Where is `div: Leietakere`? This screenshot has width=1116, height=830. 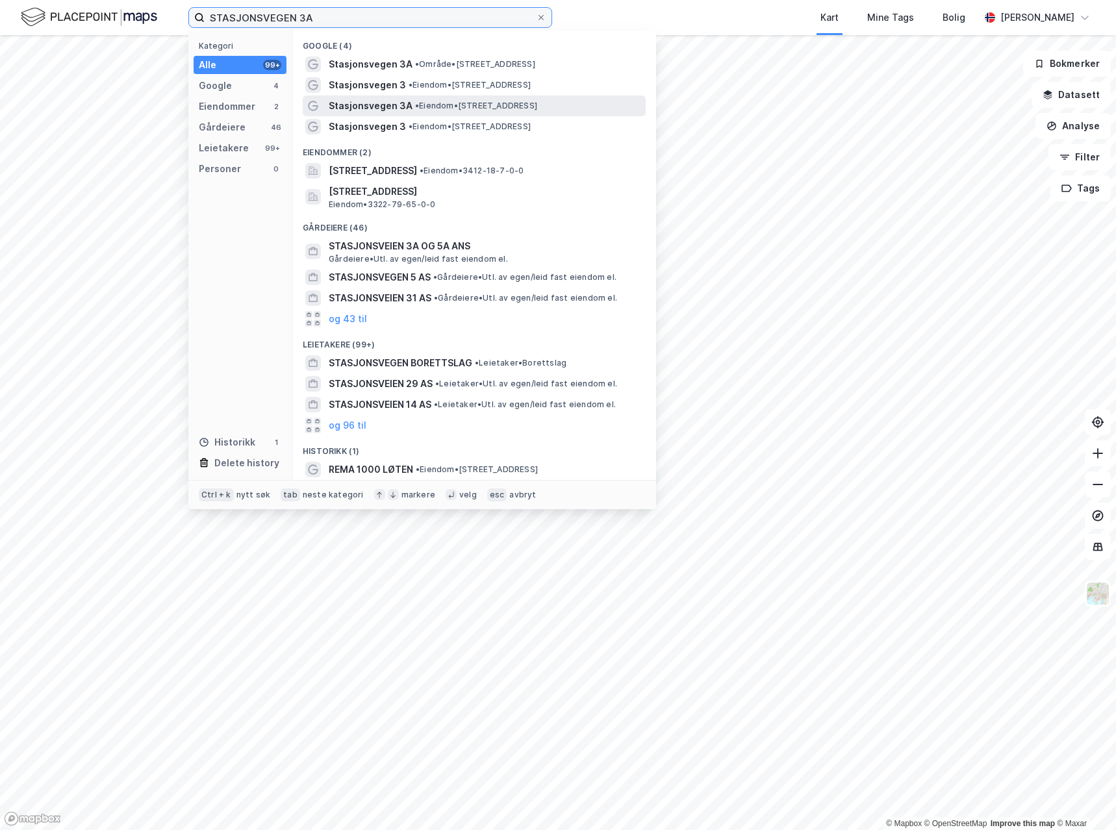 div: Leietakere is located at coordinates (223, 148).